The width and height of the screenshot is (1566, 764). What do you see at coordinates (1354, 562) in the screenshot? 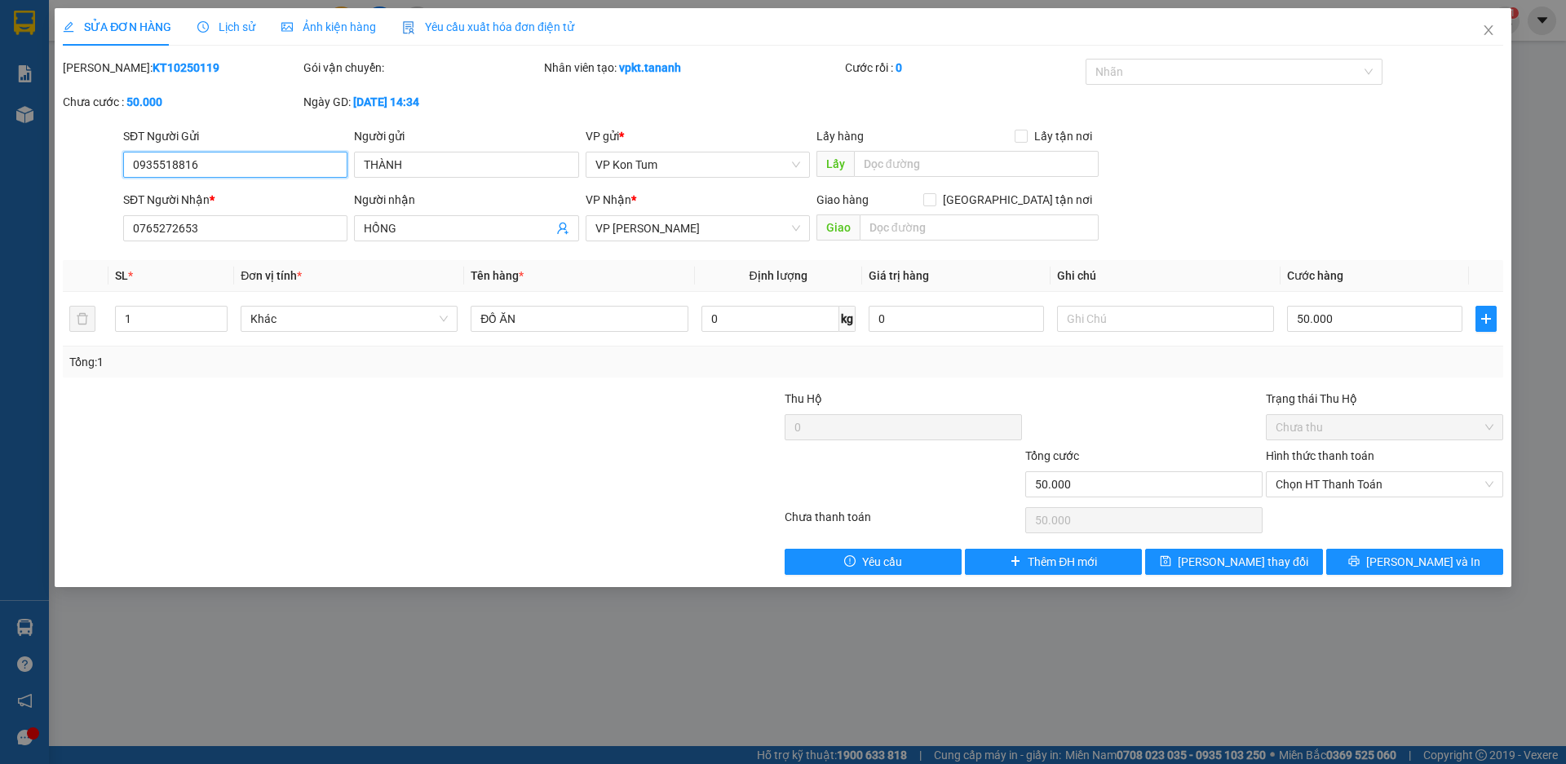
I see `span: printer` at bounding box center [1354, 562].